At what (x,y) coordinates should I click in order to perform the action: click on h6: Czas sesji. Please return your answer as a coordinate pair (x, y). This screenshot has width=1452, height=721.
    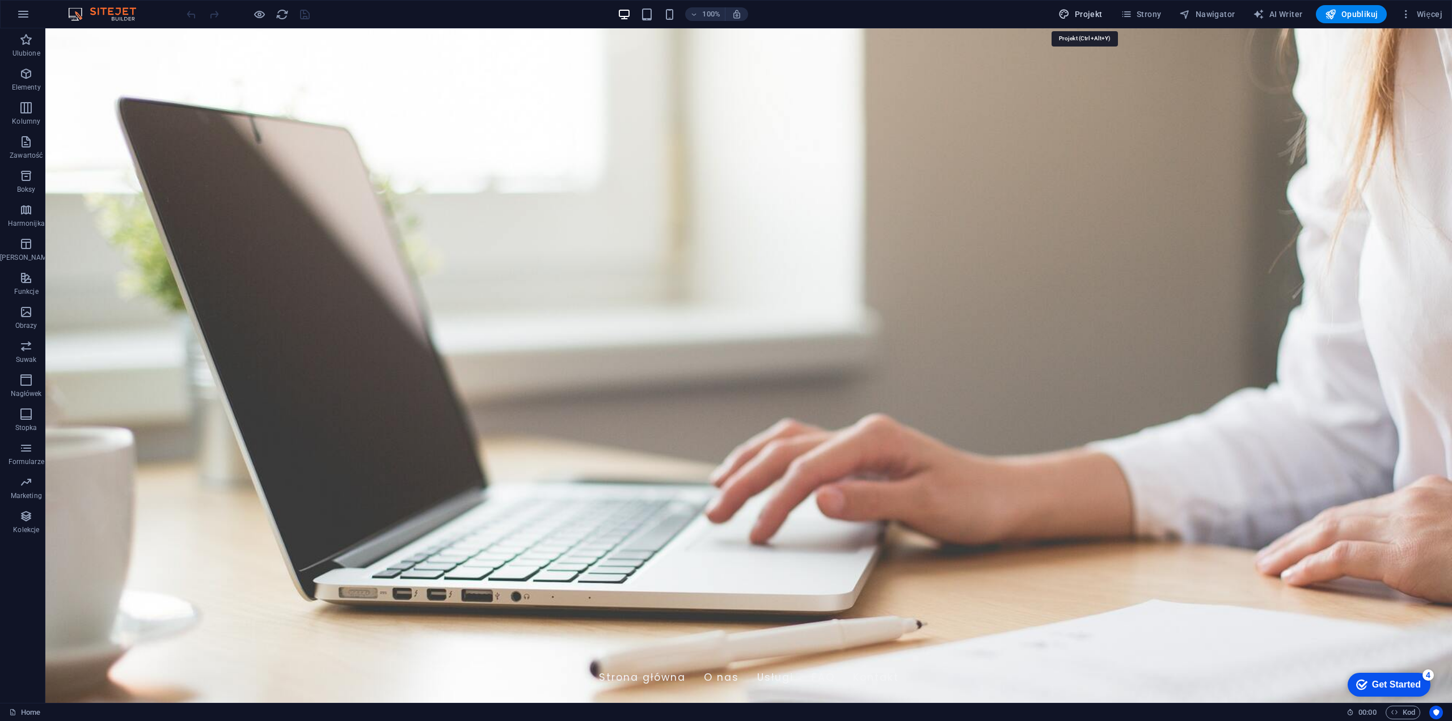
    Looking at the image, I should click on (1361, 712).